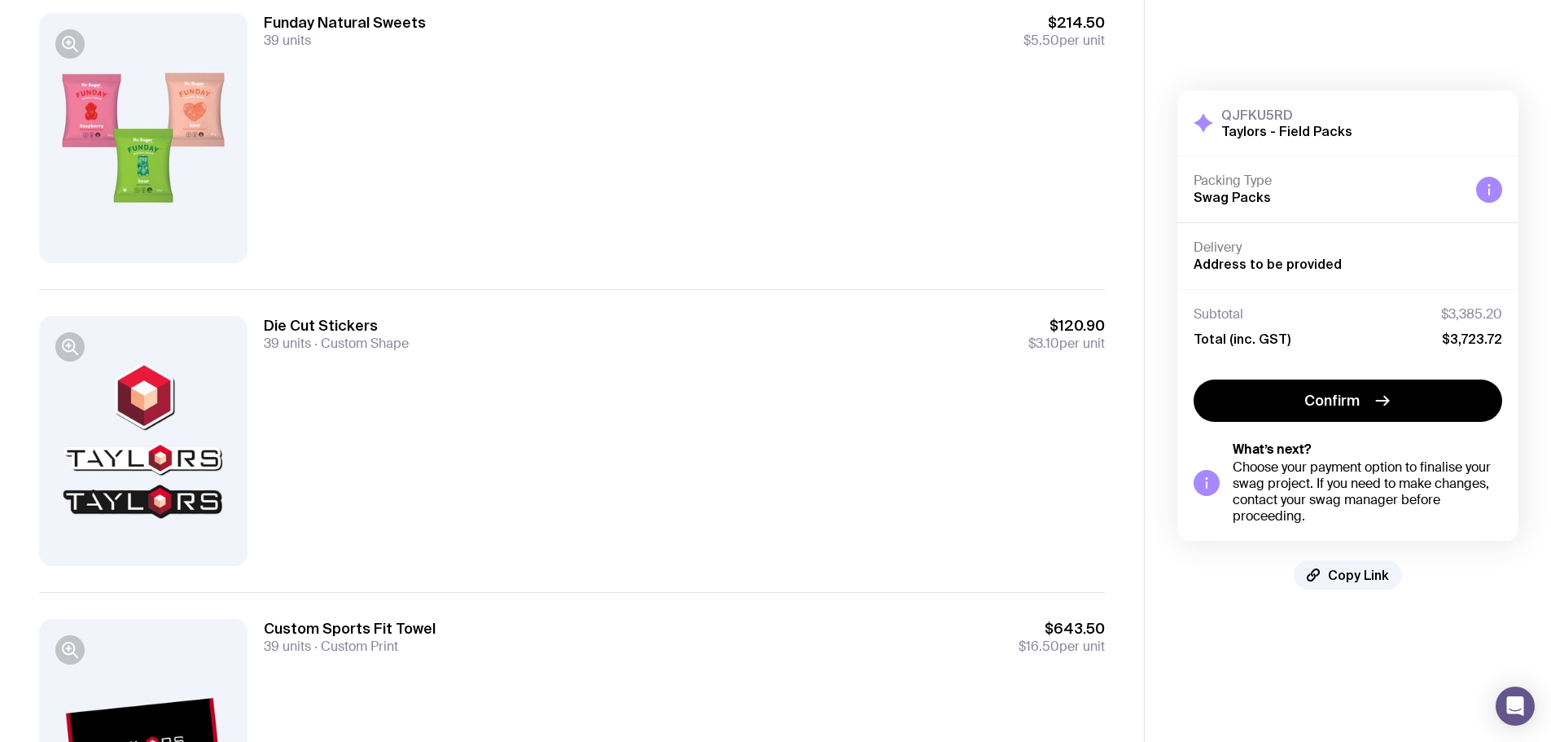 This screenshot has width=1551, height=742. What do you see at coordinates (1039, 646) in the screenshot?
I see `span: $16.50` at bounding box center [1039, 646].